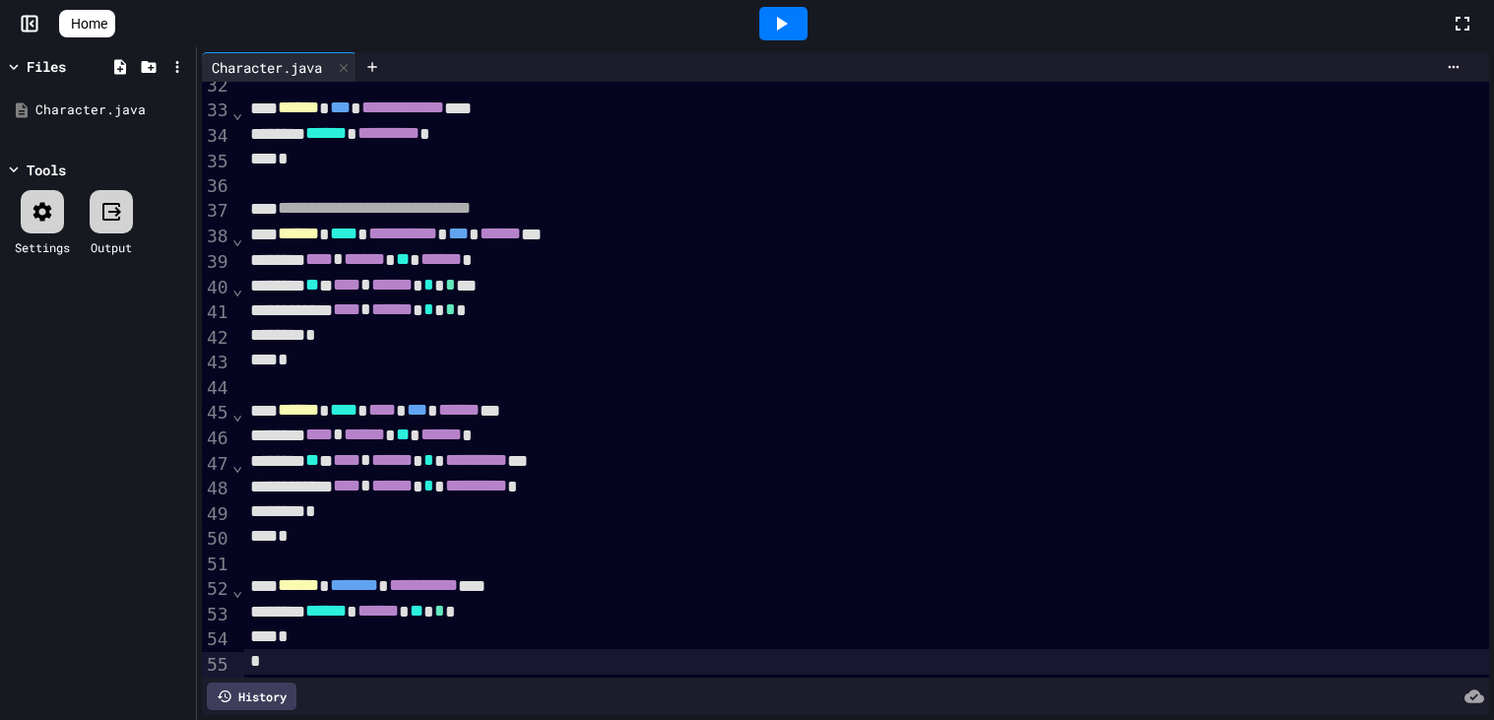  What do you see at coordinates (217, 489) in the screenshot?
I see `div: 48` at bounding box center [217, 489].